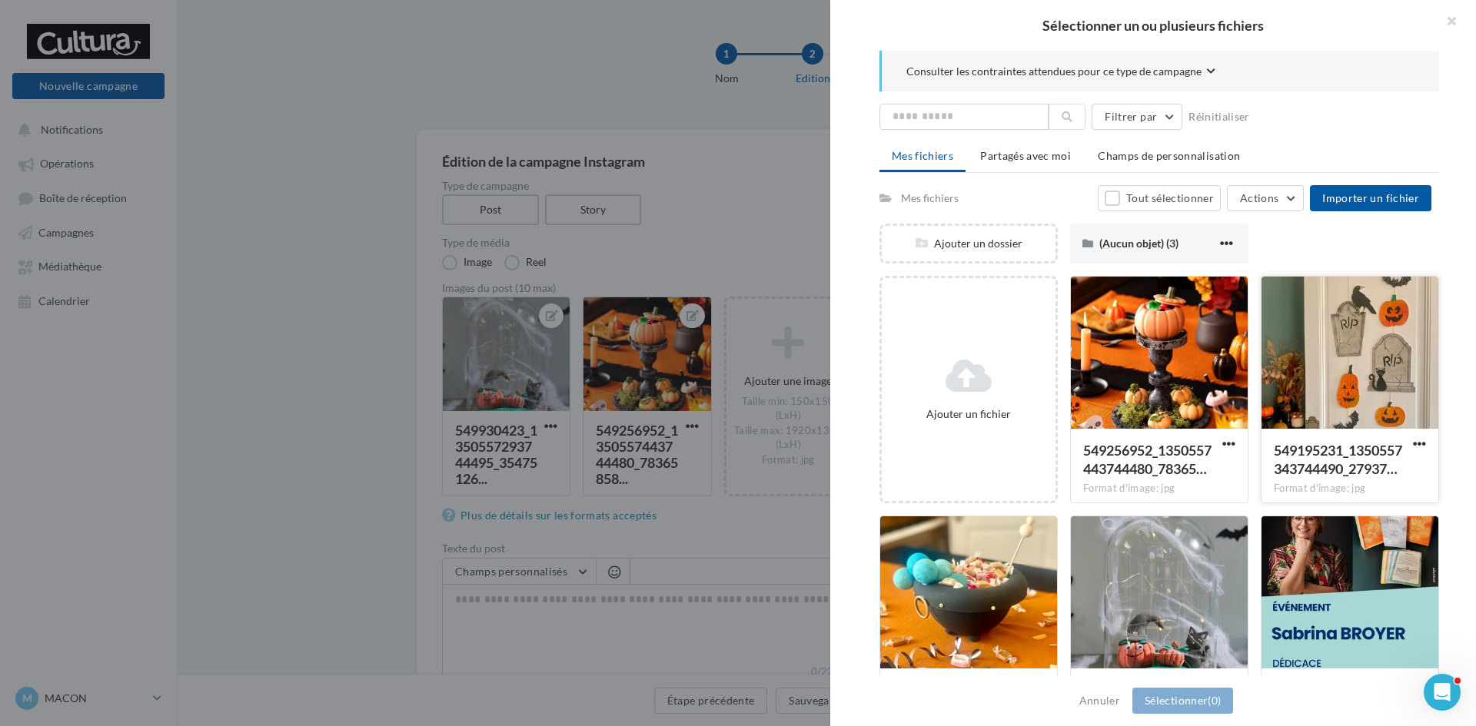 This screenshot has height=726, width=1476. Describe the element at coordinates (1139, 243) in the screenshot. I see `span: (Aucun objet) (3)` at that location.